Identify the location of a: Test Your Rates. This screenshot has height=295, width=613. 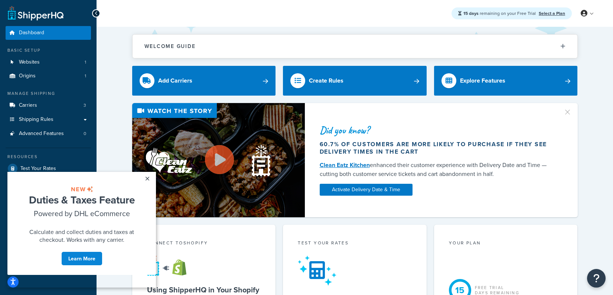
(48, 168).